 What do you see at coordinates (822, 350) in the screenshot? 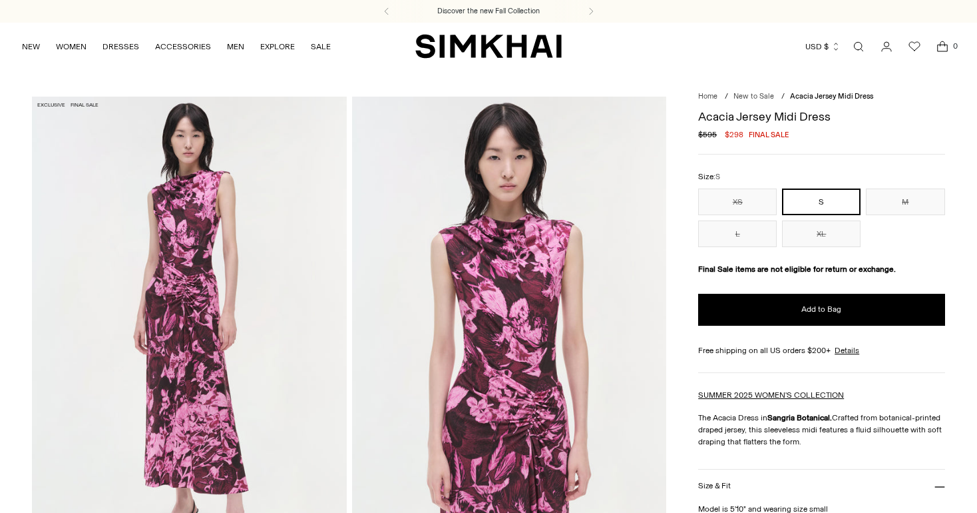
I see `div: Free shipping on all US orders $200+` at bounding box center [822, 350].